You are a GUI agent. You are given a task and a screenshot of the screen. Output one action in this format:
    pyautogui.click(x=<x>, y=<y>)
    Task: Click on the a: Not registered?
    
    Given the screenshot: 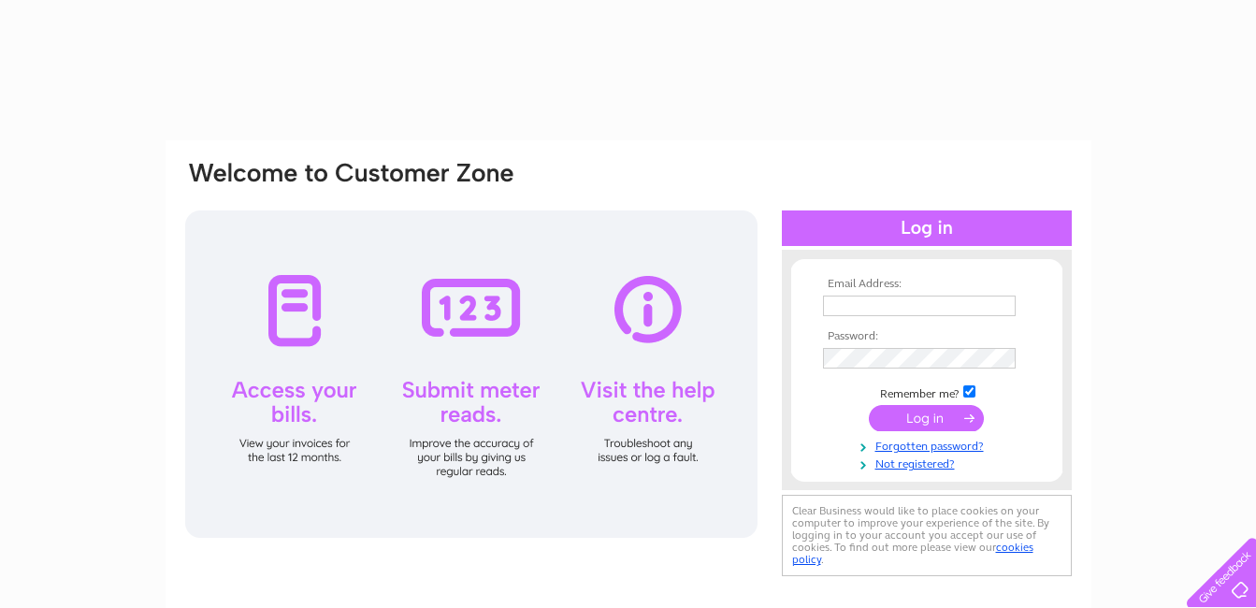 What is the action you would take?
    pyautogui.click(x=929, y=462)
    